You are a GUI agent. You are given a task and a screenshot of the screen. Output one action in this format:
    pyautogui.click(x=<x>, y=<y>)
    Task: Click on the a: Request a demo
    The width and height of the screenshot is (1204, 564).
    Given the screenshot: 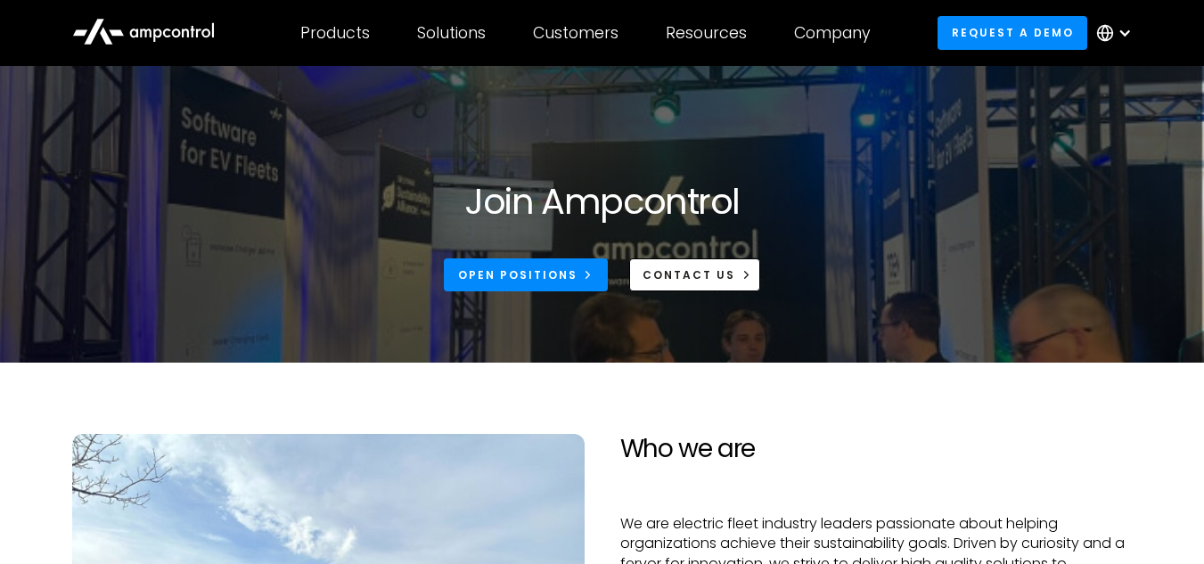 What is the action you would take?
    pyautogui.click(x=1012, y=32)
    